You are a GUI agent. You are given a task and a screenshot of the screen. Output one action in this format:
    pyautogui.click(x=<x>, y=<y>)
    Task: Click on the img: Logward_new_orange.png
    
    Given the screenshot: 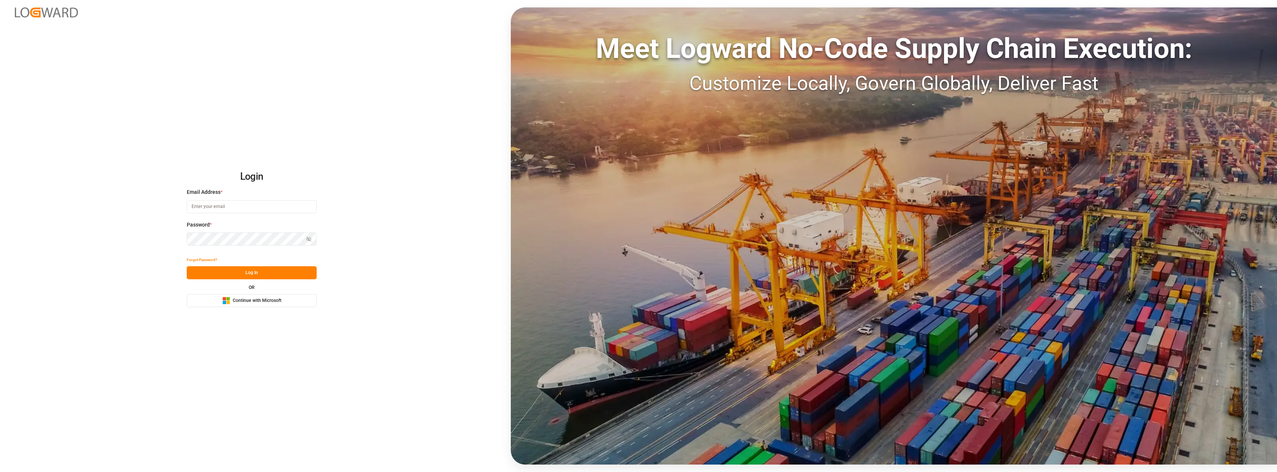 What is the action you would take?
    pyautogui.click(x=46, y=12)
    